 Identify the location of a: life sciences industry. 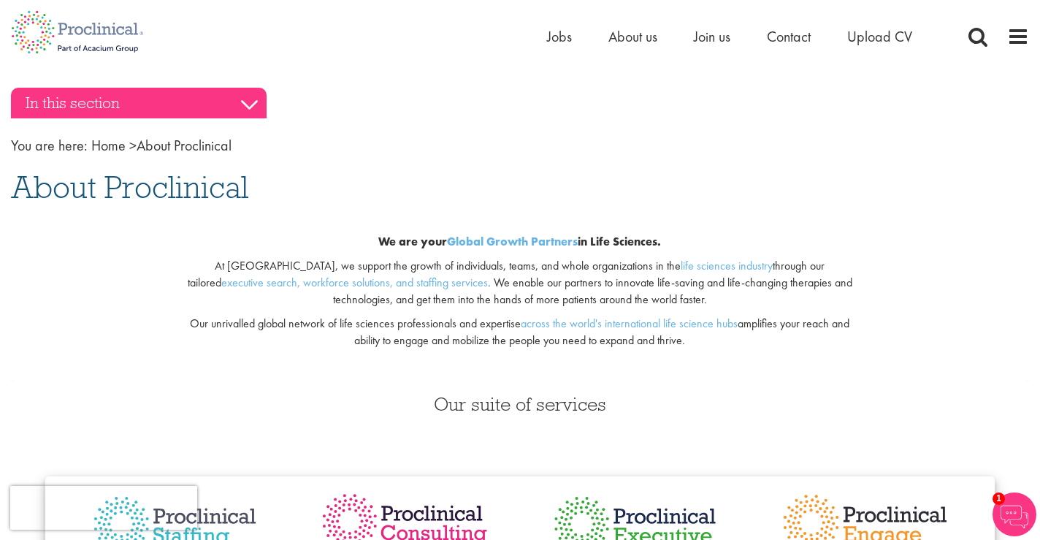
(727, 265).